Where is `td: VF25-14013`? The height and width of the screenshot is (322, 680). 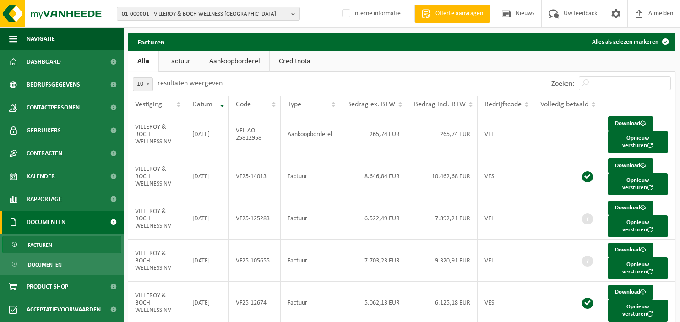 td: VF25-14013 is located at coordinates (255, 176).